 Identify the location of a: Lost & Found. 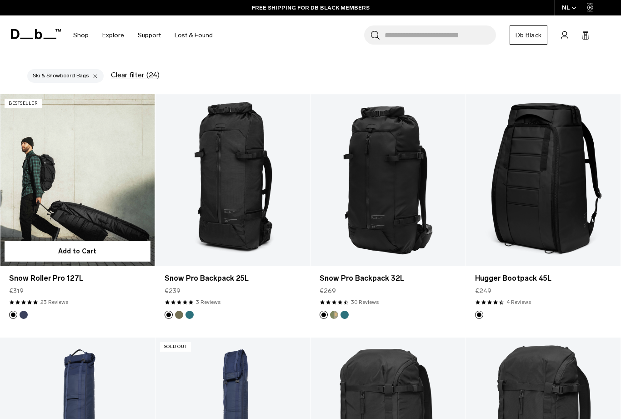
(194, 35).